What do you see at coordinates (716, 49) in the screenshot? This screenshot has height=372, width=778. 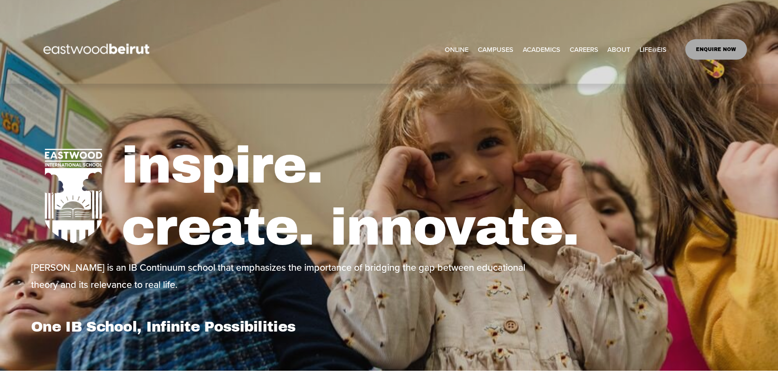 I see `a: ENQUIRE NOW` at bounding box center [716, 49].